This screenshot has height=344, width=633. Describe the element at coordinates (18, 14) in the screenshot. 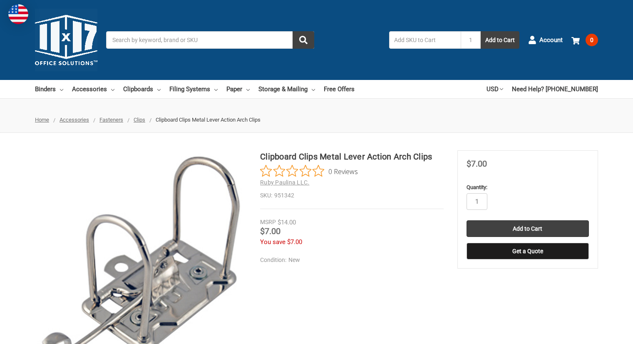

I see `img: duty and tax information for United States` at that location.